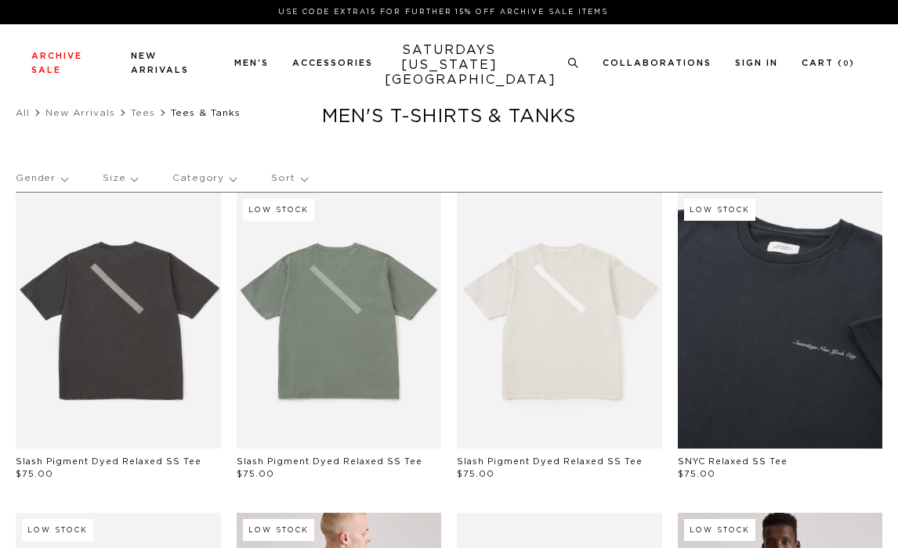 The image size is (898, 548). I want to click on a: Men's, so click(251, 63).